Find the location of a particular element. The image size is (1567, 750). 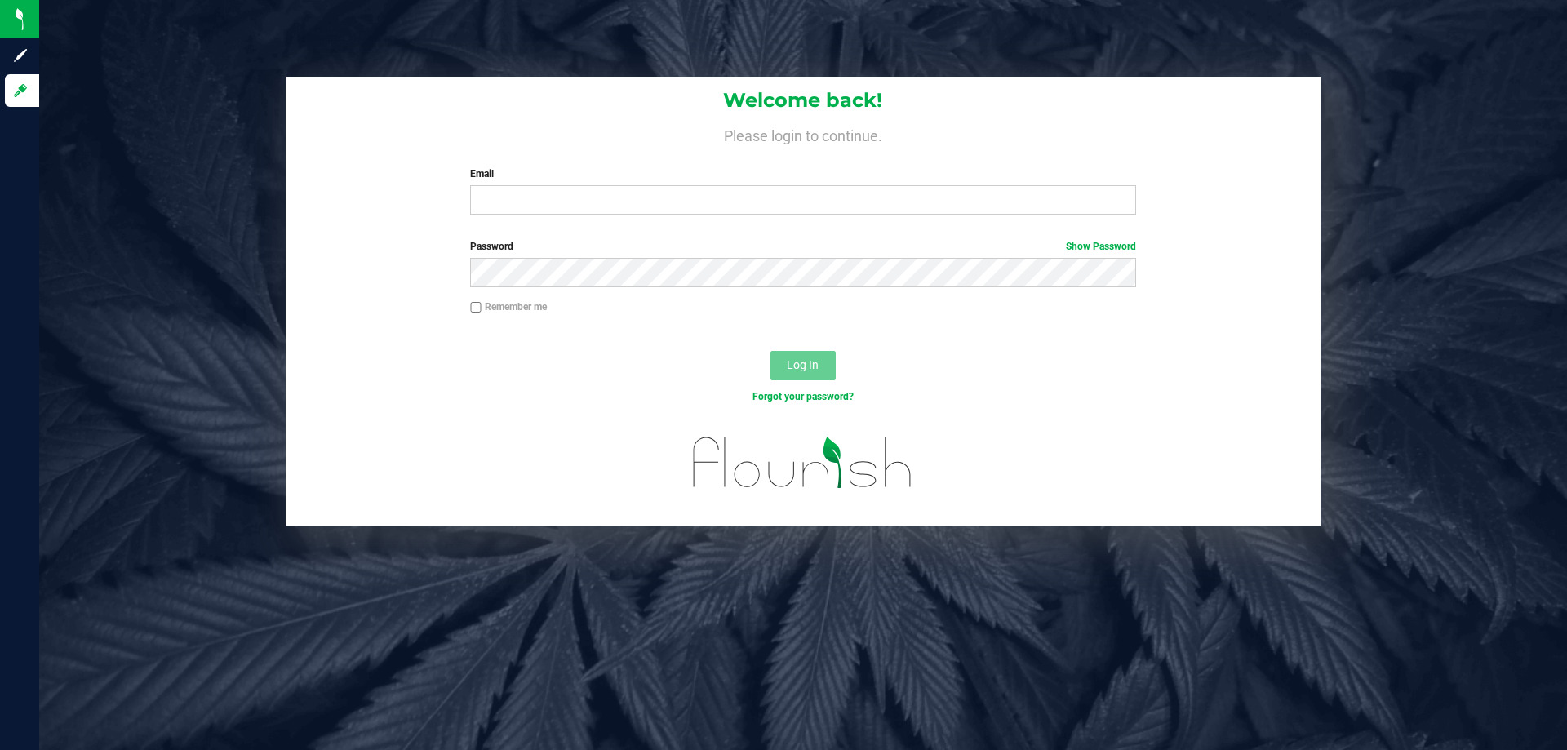

inline-svg: Sign up is located at coordinates (20, 56).